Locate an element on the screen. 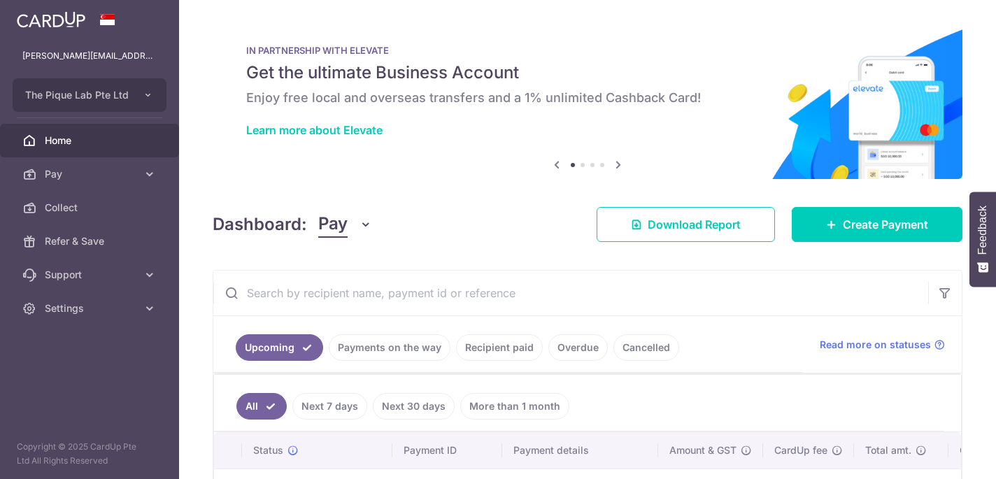  span: Feedback is located at coordinates (982, 230).